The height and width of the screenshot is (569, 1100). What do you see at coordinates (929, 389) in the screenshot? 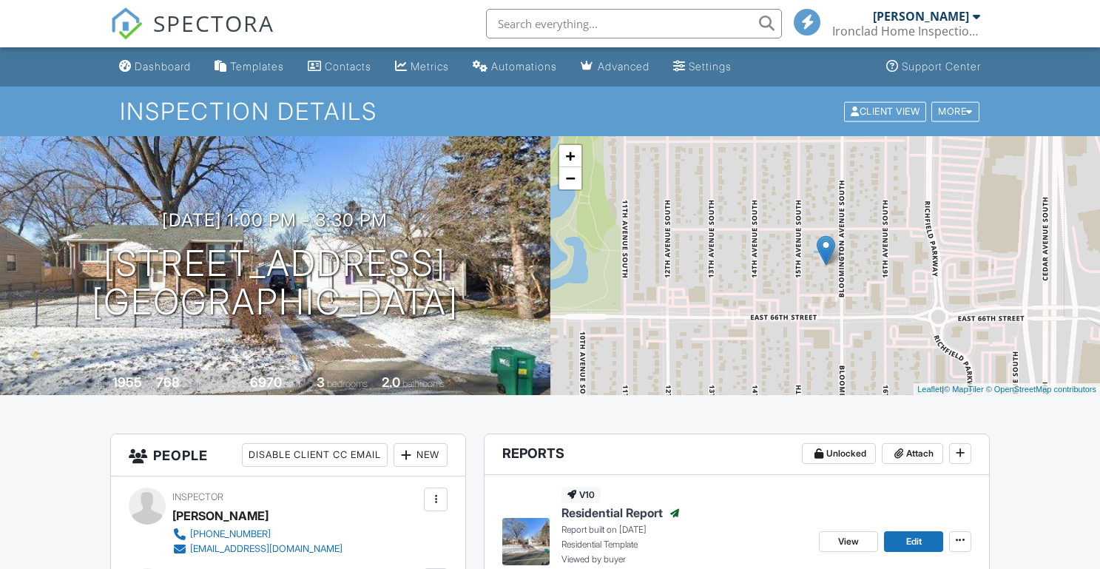
I see `a: Leaflet` at bounding box center [929, 389].